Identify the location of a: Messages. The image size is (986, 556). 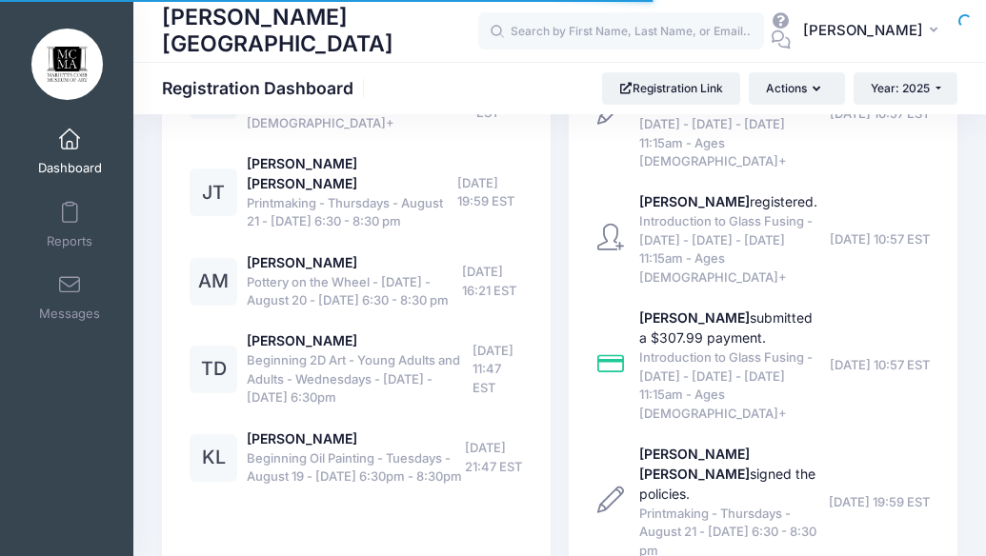
(70, 297).